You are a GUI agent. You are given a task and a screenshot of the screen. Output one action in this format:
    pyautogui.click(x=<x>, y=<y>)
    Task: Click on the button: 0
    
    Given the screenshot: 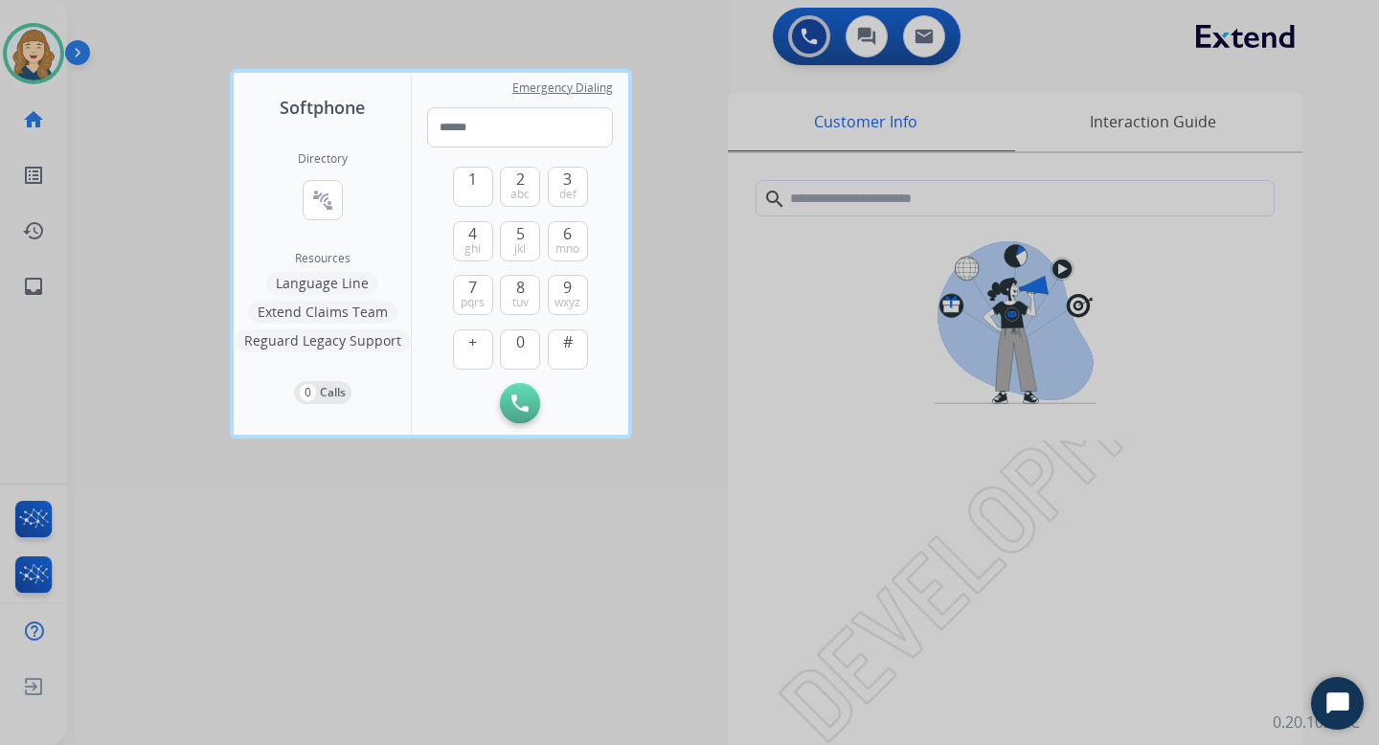 What is the action you would take?
    pyautogui.click(x=520, y=350)
    